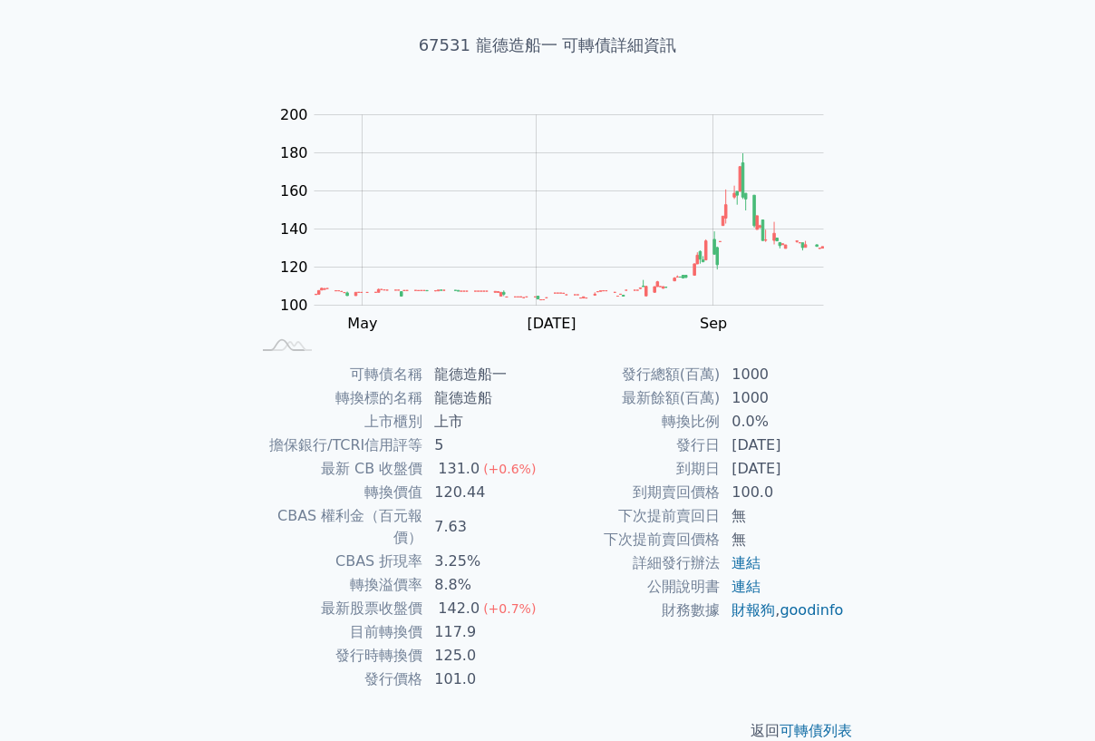 Image resolution: width=1095 pixels, height=741 pixels. What do you see at coordinates (753, 609) in the screenshot?
I see `a: 財報狗` at bounding box center [753, 609].